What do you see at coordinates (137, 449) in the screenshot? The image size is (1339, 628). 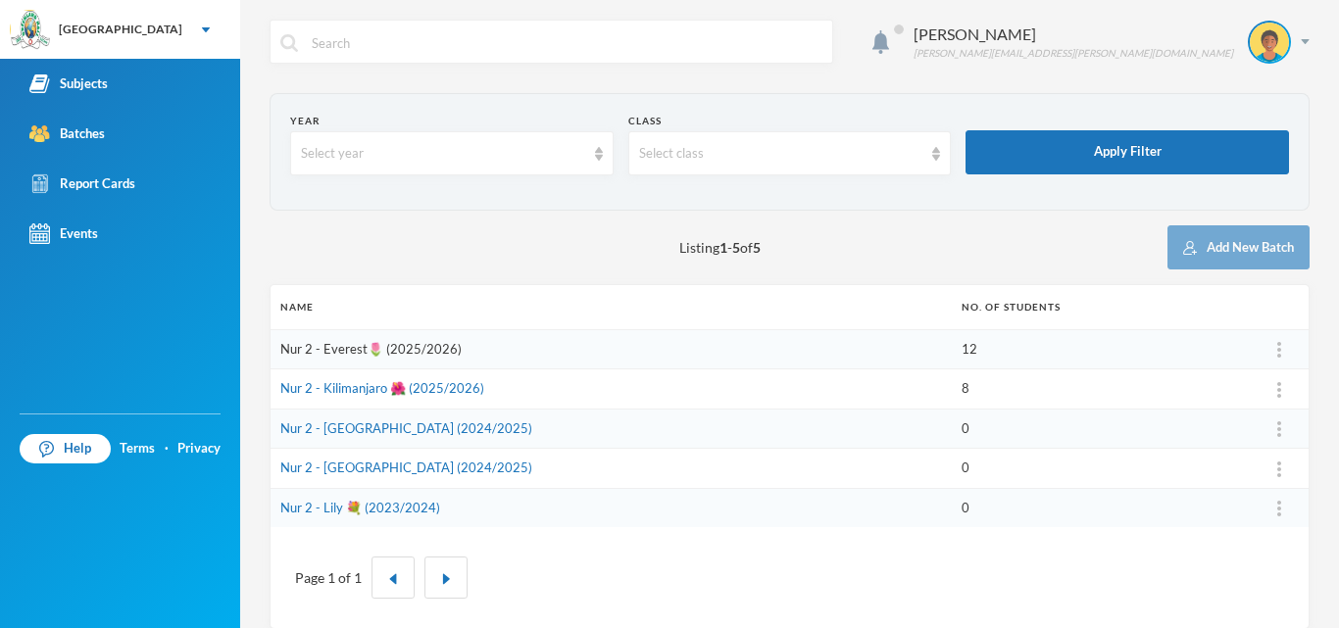 I see `a: Terms` at bounding box center [137, 449].